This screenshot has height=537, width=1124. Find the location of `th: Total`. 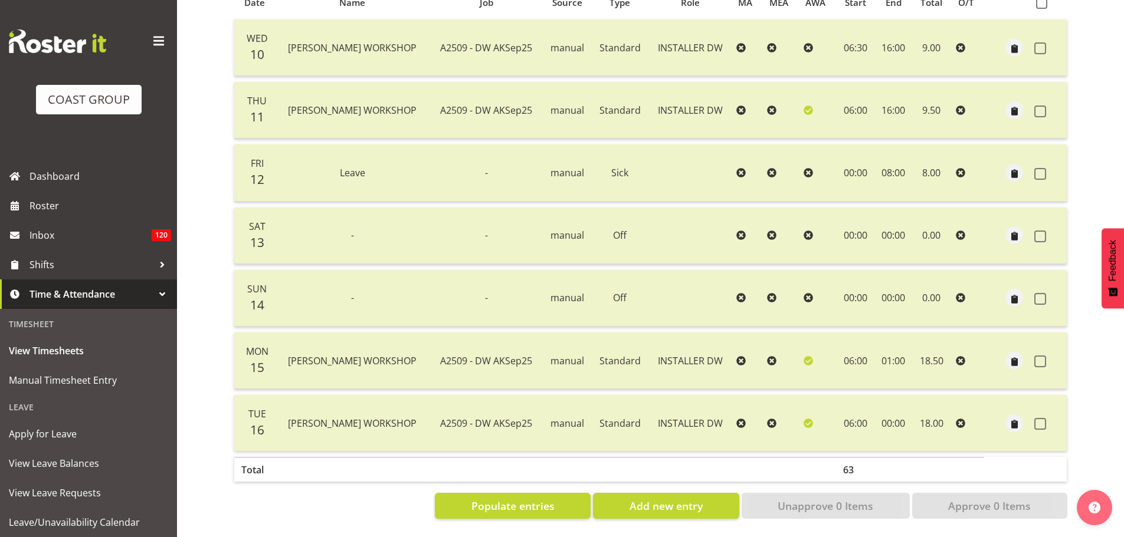

th: Total is located at coordinates (254, 470).